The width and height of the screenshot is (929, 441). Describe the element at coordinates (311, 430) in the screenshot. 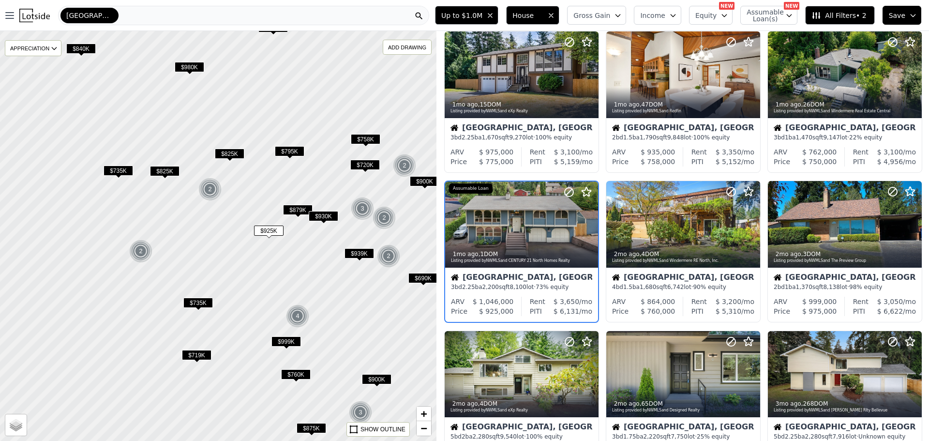

I see `div: $875K` at that location.